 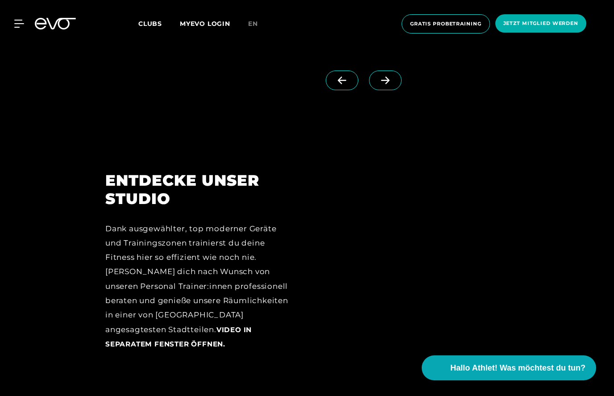 What do you see at coordinates (179, 337) in the screenshot?
I see `span: Video in separatem Fenster öffnen.` at bounding box center [179, 337].